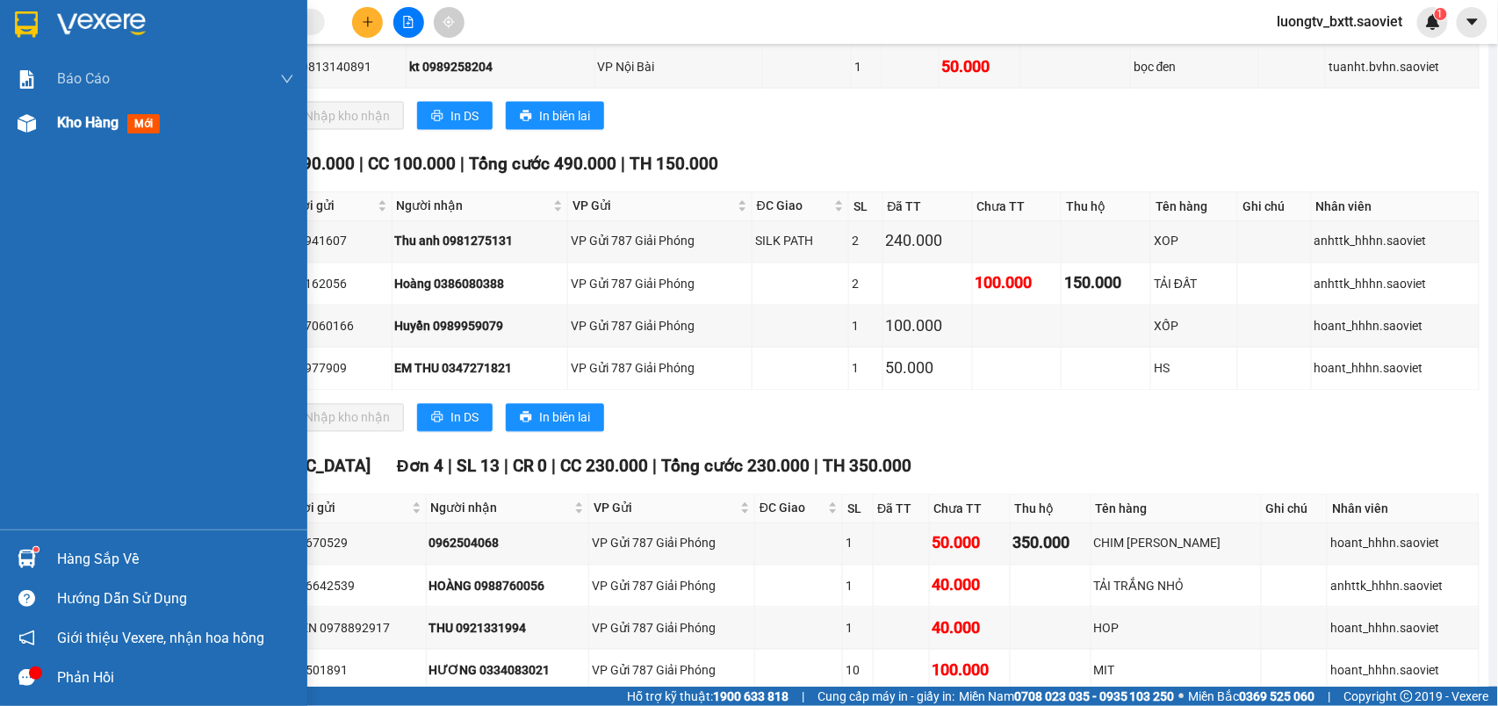 The image size is (1498, 706). Describe the element at coordinates (408, 22) in the screenshot. I see `span: file-add` at that location.